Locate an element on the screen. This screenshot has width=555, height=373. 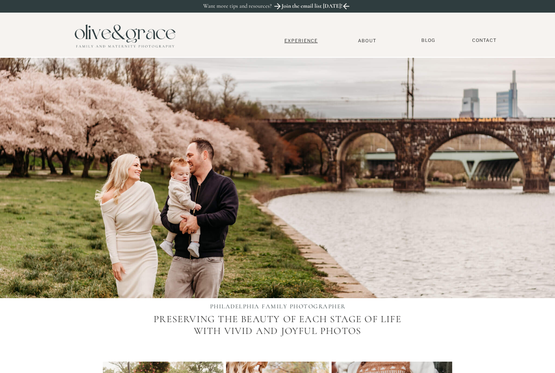
a: Contact is located at coordinates (485, 40).